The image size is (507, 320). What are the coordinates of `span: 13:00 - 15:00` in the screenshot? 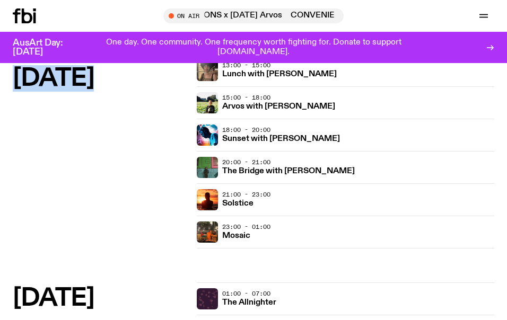 It's located at (246, 65).